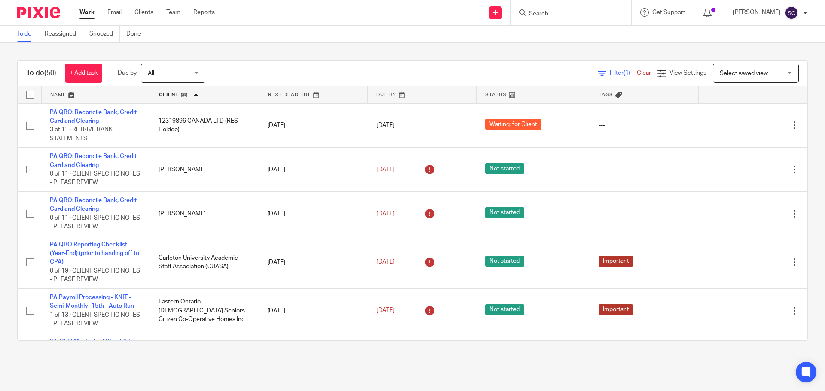 The height and width of the screenshot is (391, 825). I want to click on span: 3 of 11 · RETRIVE BANK STATEMENTS, so click(81, 134).